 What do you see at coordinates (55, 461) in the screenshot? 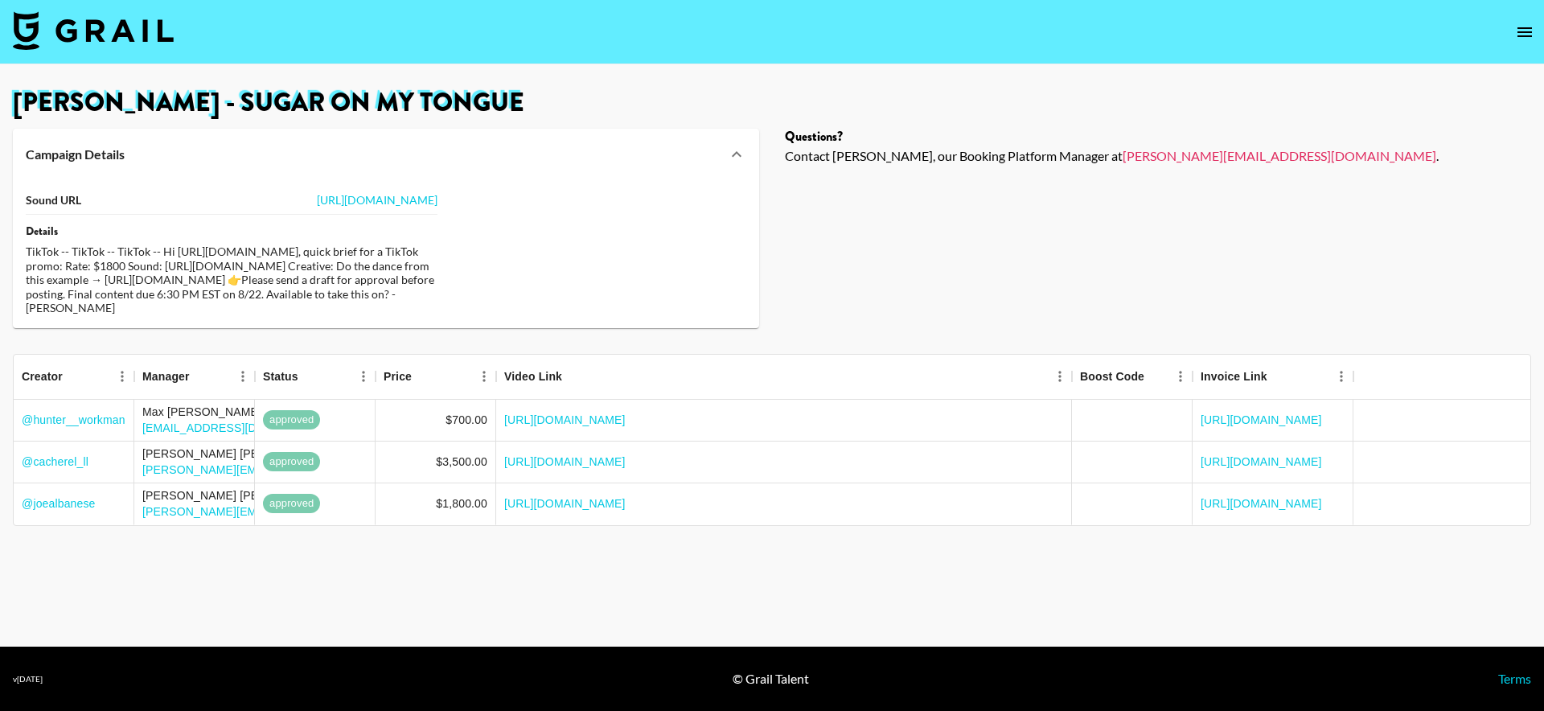
I see `a: @cacherel_ll` at bounding box center [55, 461].